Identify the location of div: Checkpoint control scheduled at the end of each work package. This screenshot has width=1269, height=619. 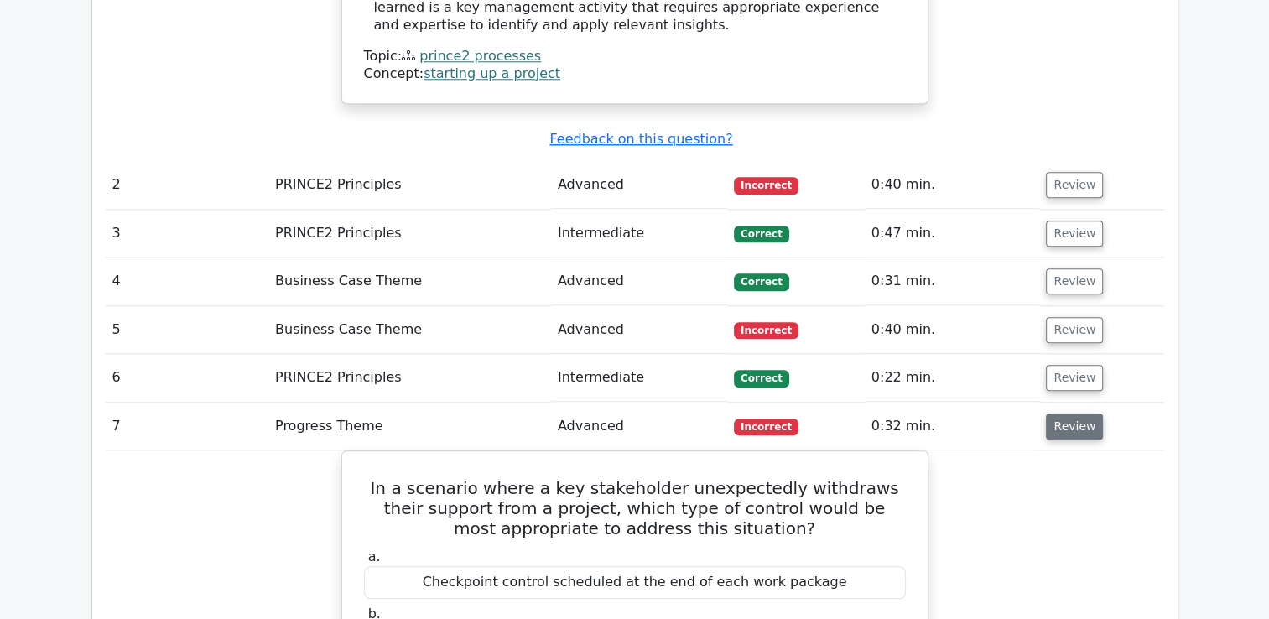
(635, 582).